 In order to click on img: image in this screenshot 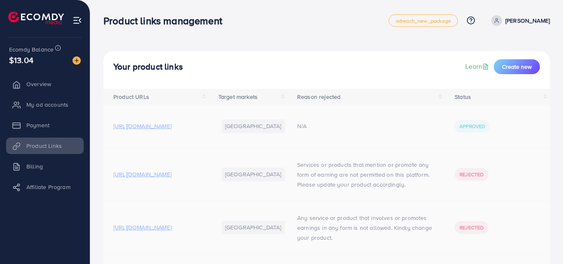, I will do `click(77, 61)`.